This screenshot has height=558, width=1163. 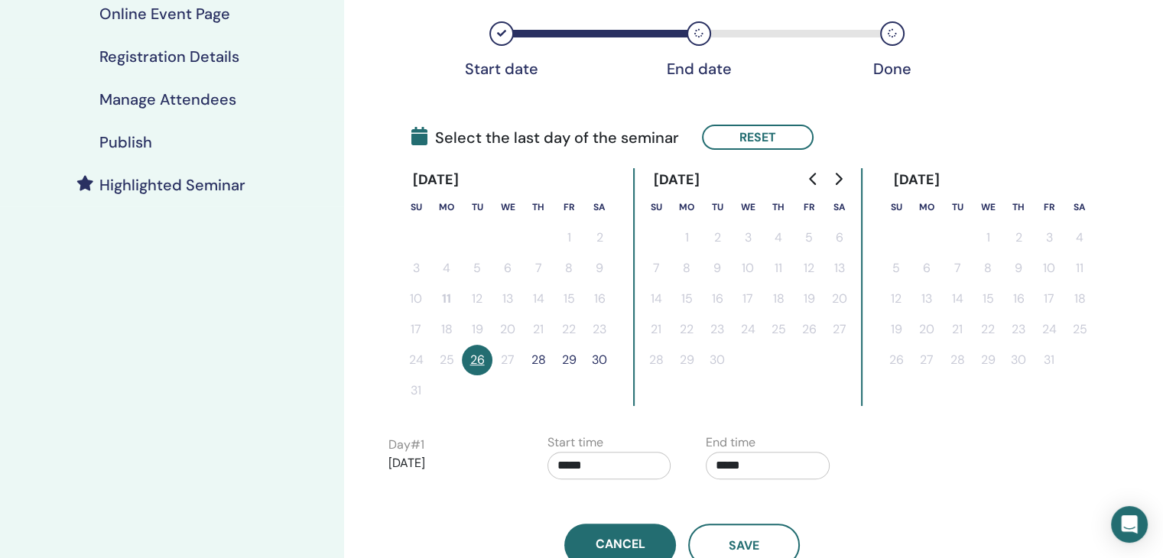 I want to click on div: Start date, so click(x=502, y=69).